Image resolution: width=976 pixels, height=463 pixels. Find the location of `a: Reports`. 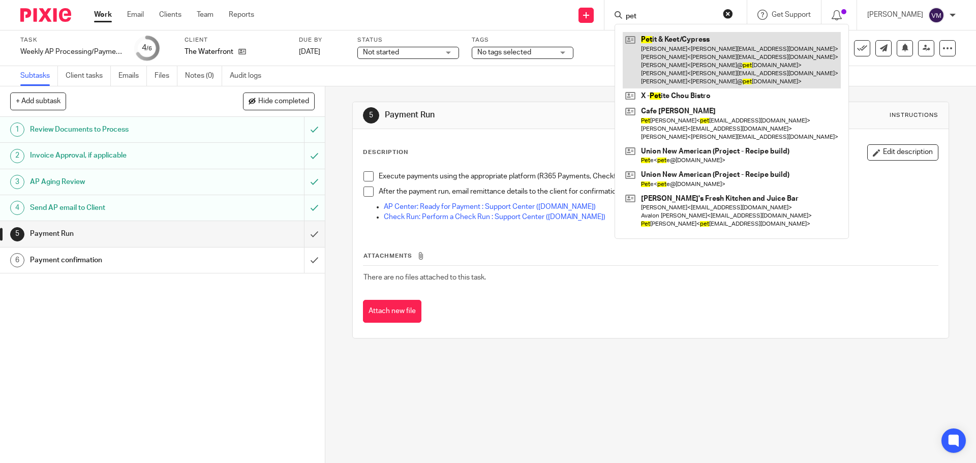

a: Reports is located at coordinates (242, 15).